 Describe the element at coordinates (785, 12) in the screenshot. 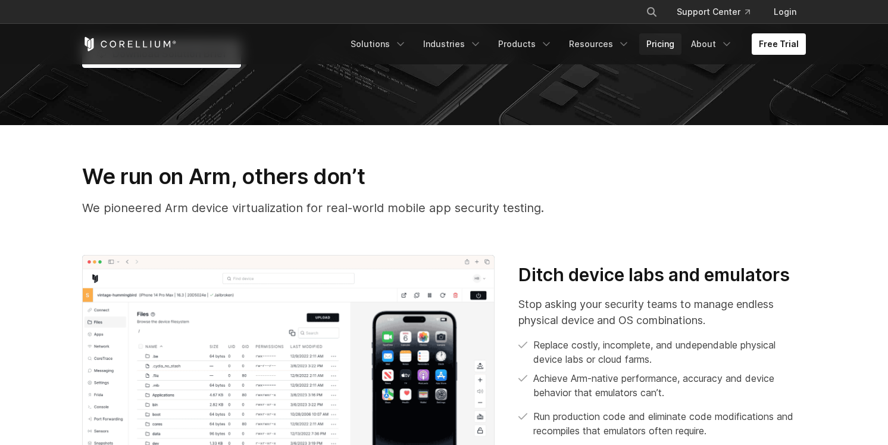

I see `a: Login` at that location.